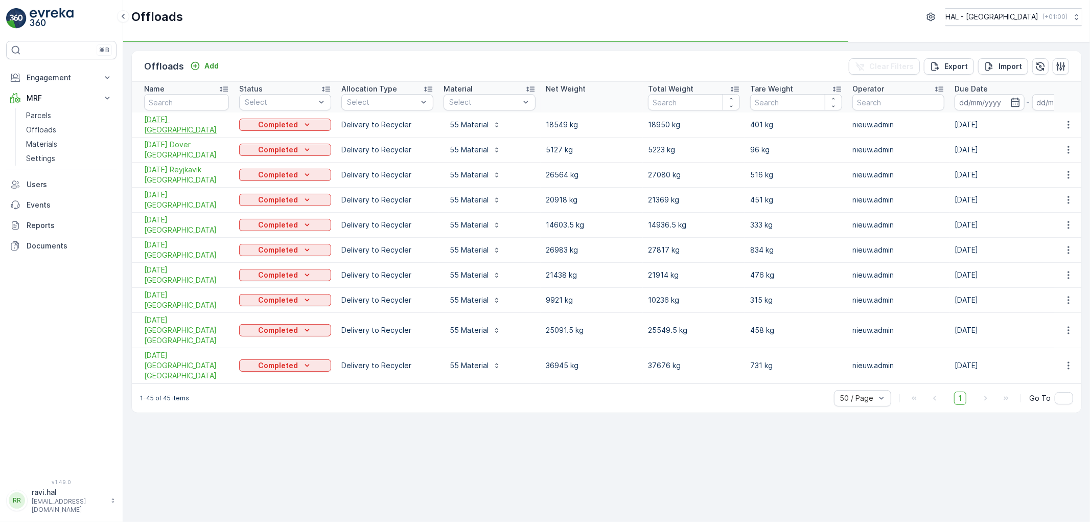 The image size is (1090, 522). What do you see at coordinates (187, 250) in the screenshot?
I see `a: 03 August 2025 Liverpool` at bounding box center [187, 250].